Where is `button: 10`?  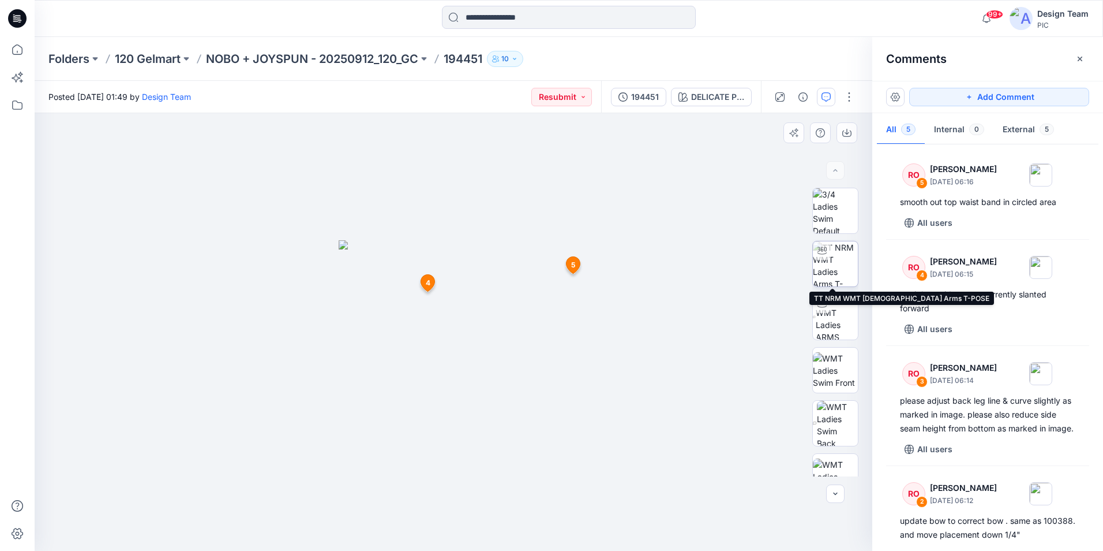 button: 10 is located at coordinates (505, 59).